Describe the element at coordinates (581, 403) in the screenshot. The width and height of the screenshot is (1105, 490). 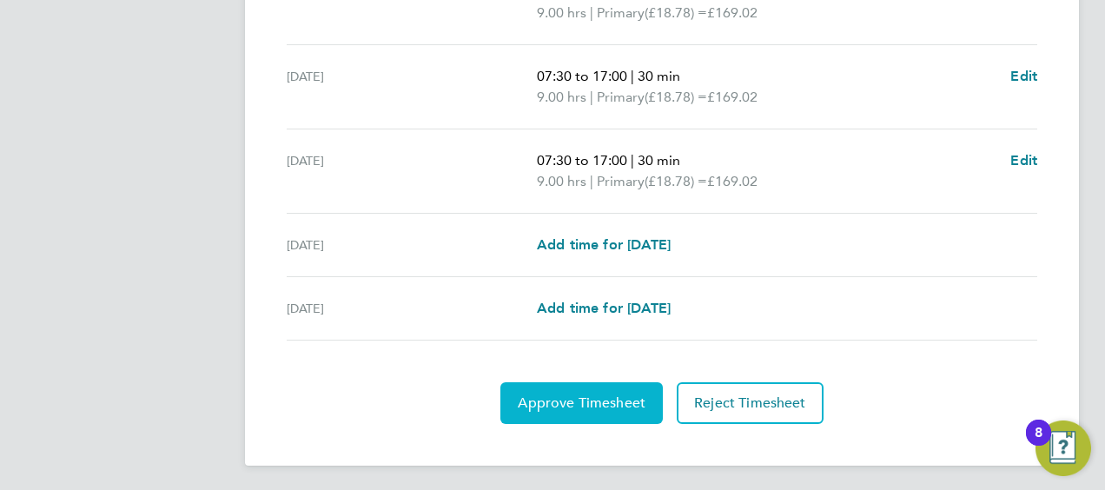
I see `span: Approve Timesheet` at that location.